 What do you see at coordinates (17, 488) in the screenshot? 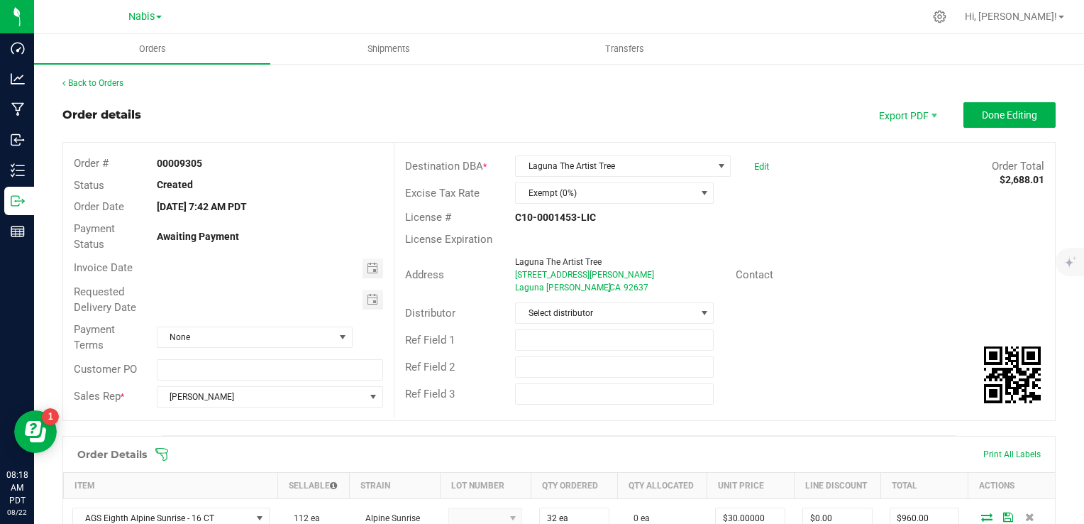
I see `p: 08:18 AM PDT` at bounding box center [17, 488].